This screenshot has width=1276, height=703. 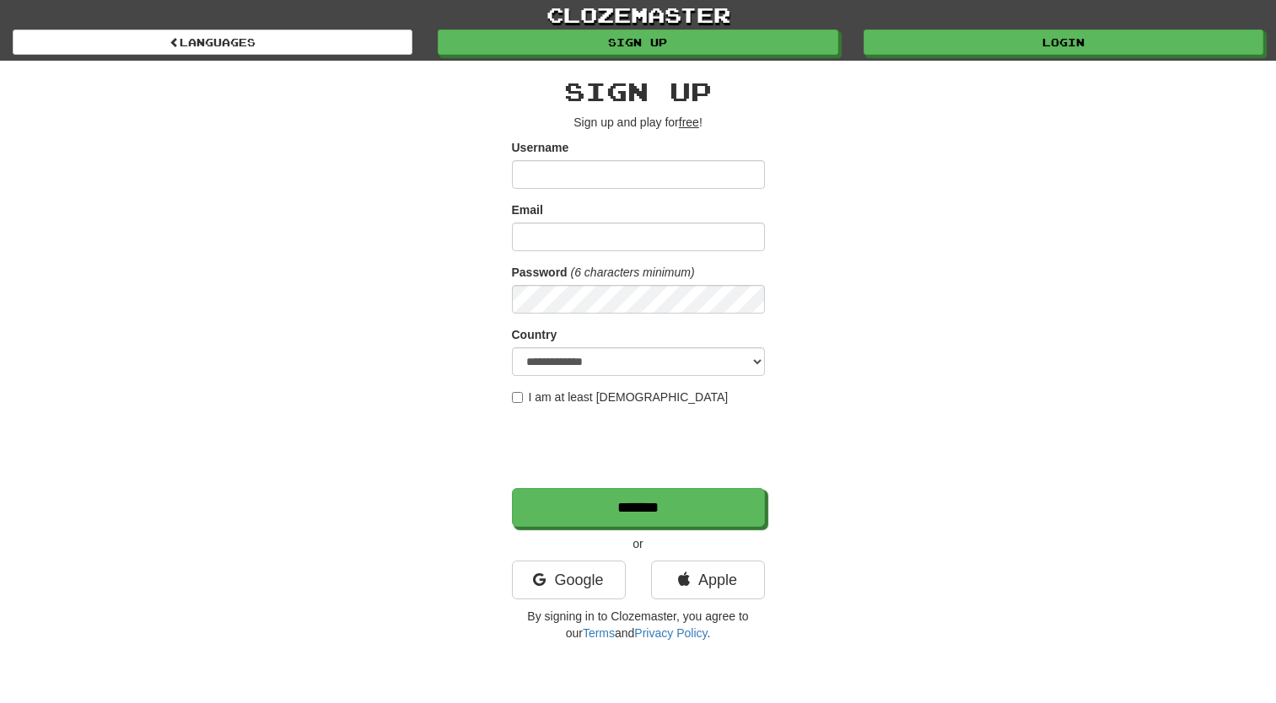 I want to click on a: Login, so click(x=1063, y=42).